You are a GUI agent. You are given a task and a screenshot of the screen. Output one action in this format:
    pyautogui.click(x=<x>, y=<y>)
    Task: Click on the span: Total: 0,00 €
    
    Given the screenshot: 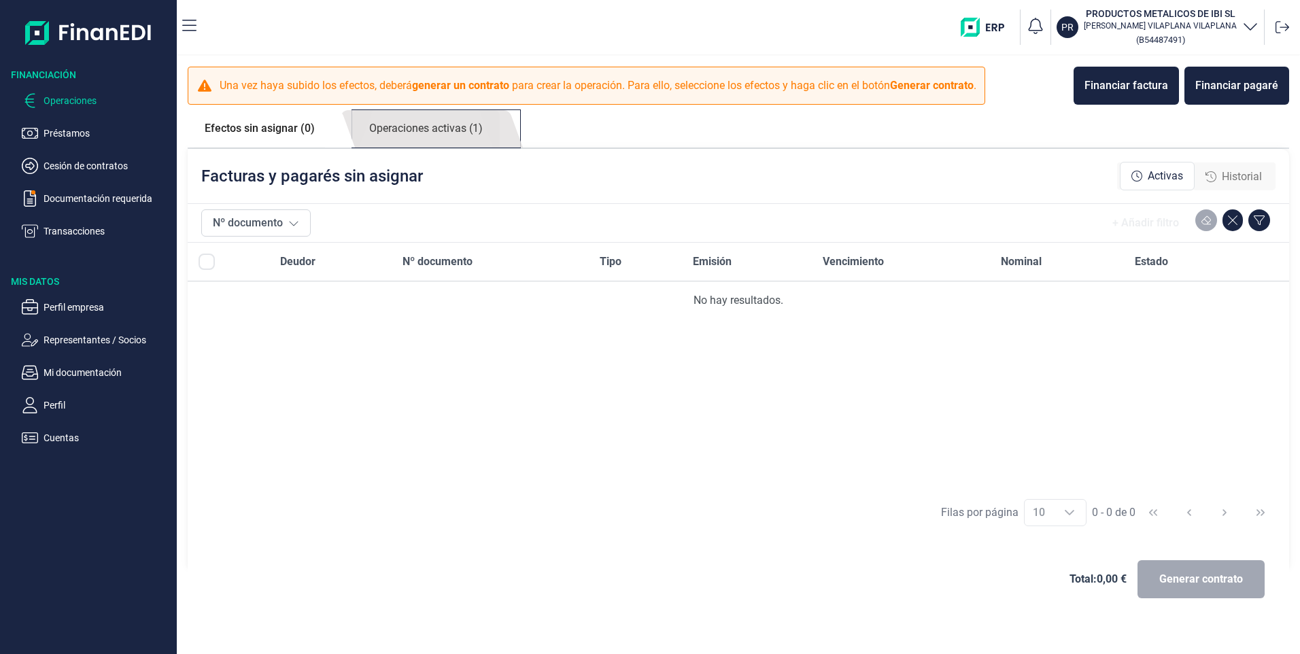 What is the action you would take?
    pyautogui.click(x=1098, y=579)
    